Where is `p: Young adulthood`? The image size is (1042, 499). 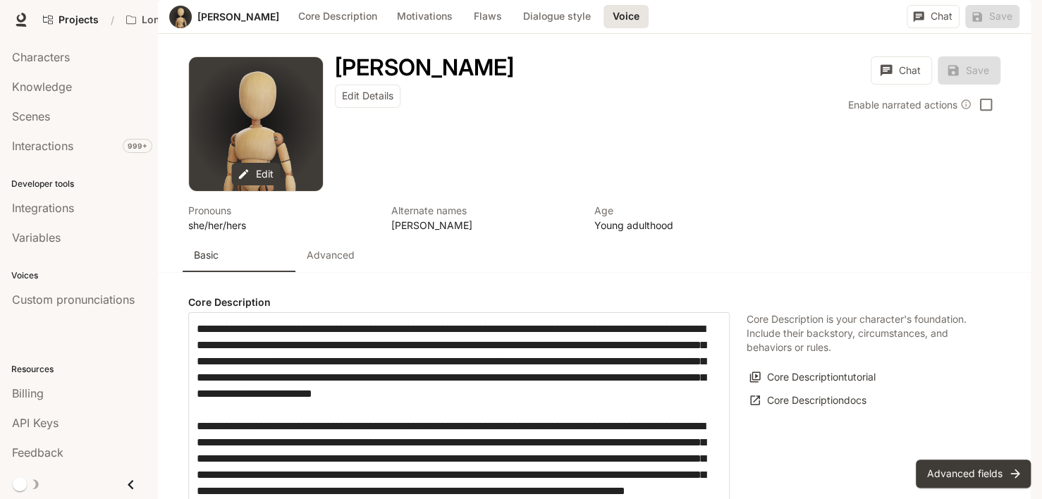
p: Young adulthood is located at coordinates (688, 225).